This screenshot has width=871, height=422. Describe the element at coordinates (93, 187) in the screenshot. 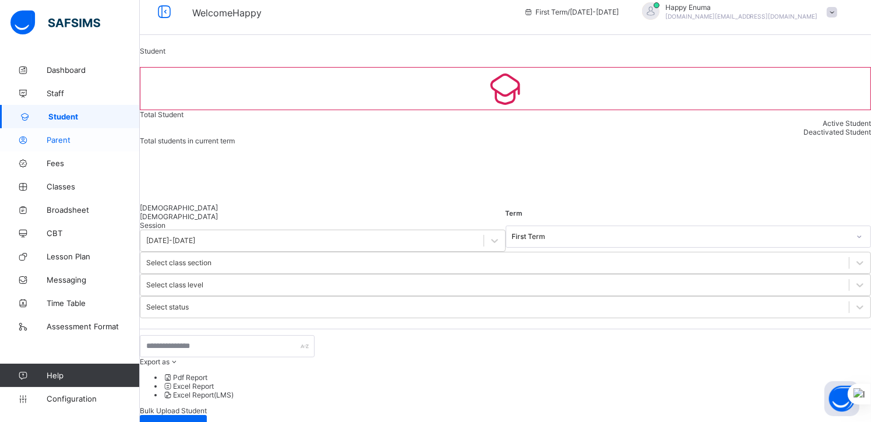

I see `span: Classes` at that location.